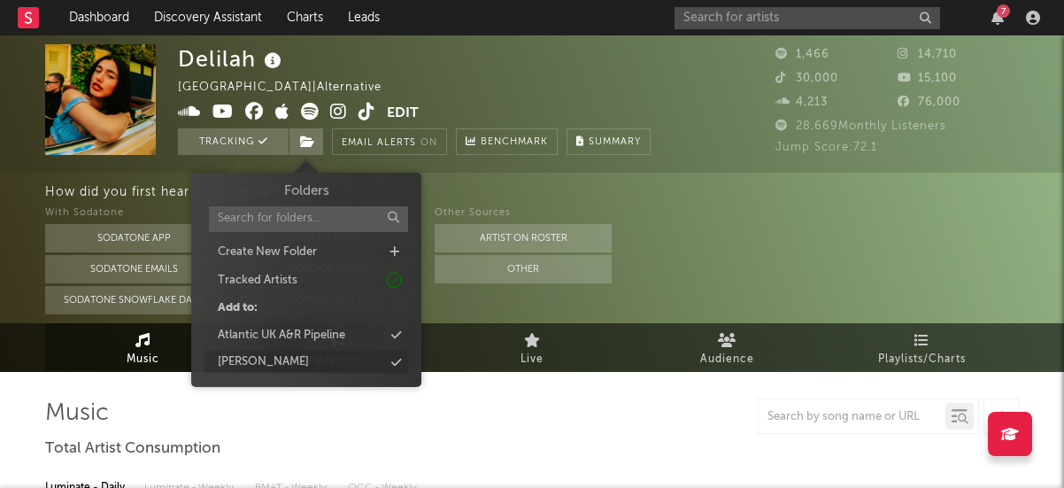  I want to click on input: Search by song name or URL, so click(852, 417).